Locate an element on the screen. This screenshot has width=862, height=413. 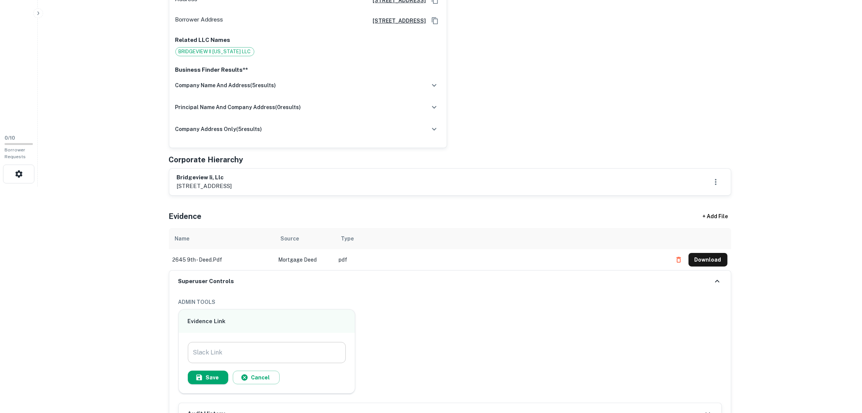
h6: company name and address ( 5 results) is located at coordinates (226, 85).